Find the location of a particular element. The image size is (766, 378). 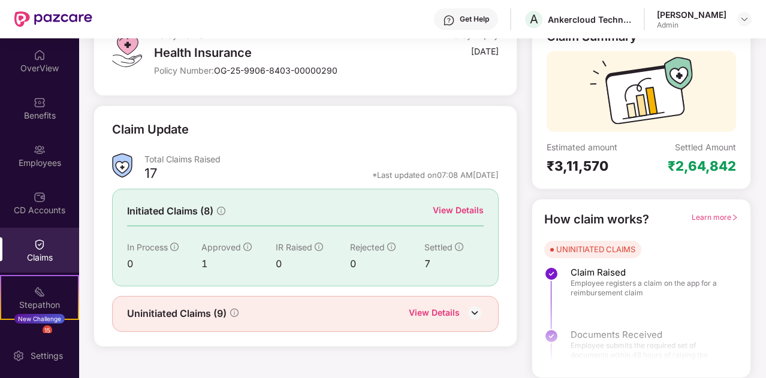

div: Total Claims Raised is located at coordinates (321, 159).